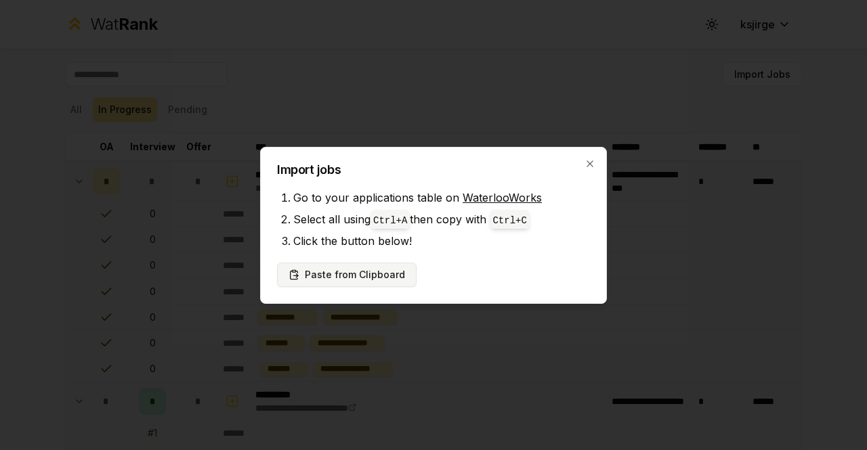 This screenshot has height=450, width=867. I want to click on li: Select all using then copy with, so click(442, 219).